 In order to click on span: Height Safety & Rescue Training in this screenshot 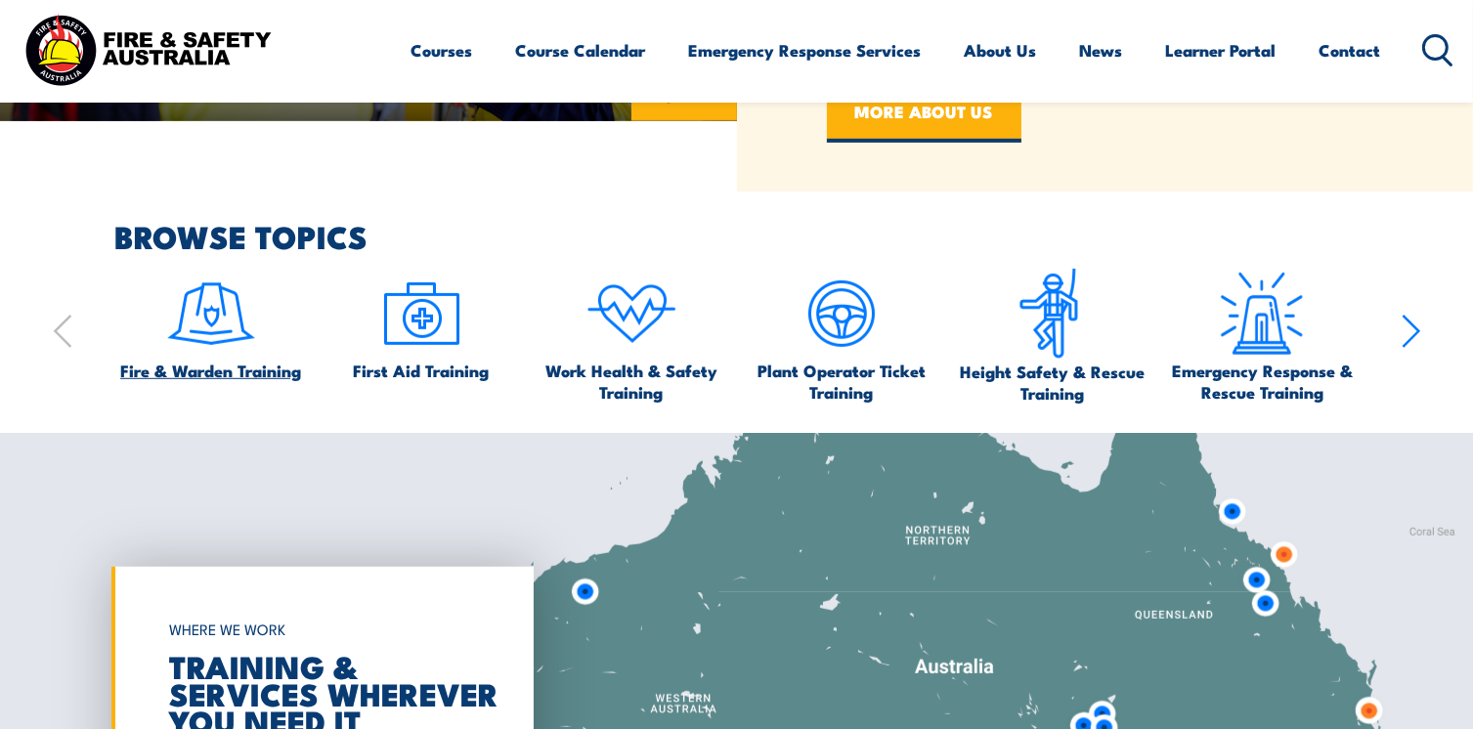, I will do `click(1052, 382)`.